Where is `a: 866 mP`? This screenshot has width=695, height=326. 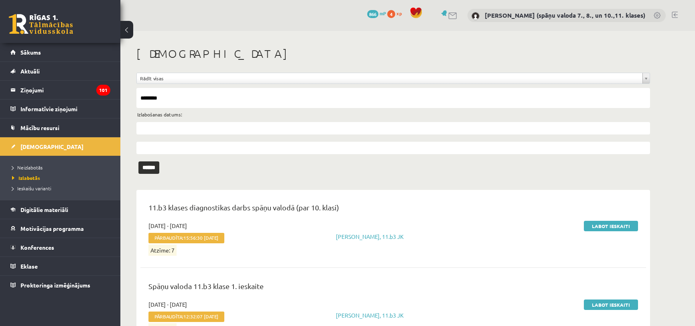
a: 866 mP is located at coordinates (376, 13).